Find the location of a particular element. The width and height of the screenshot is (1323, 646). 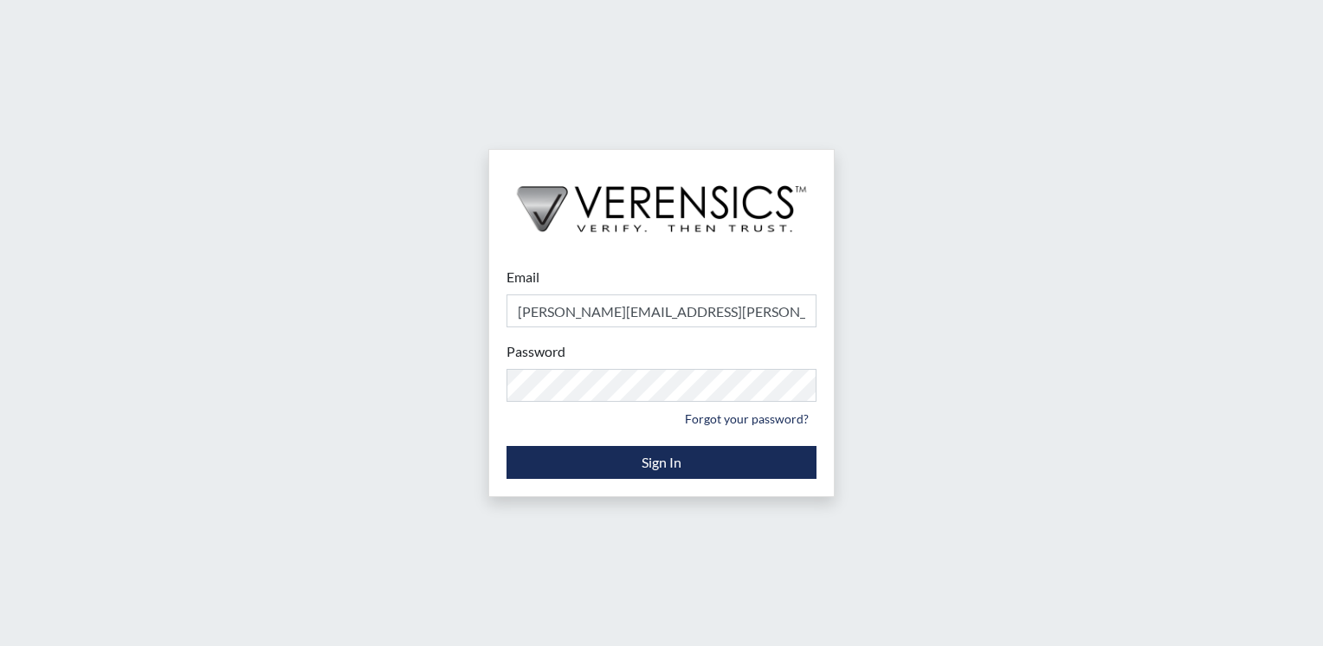

img: logo-wide-black.2aad4157.png is located at coordinates (662, 200).